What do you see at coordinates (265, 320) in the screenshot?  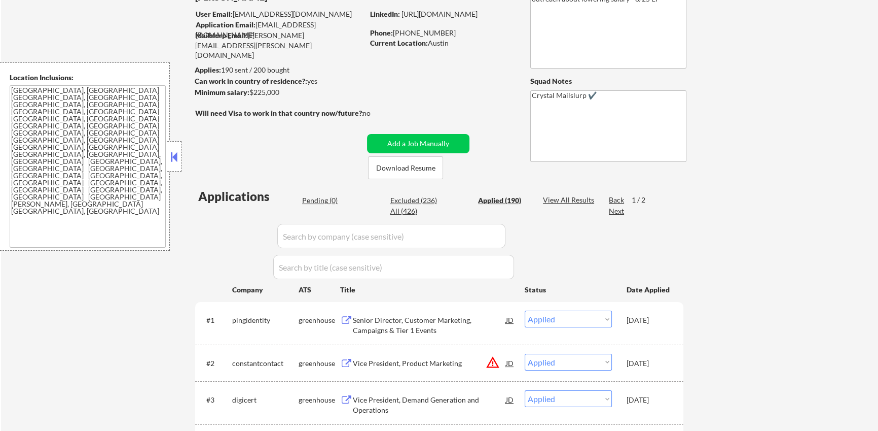 I see `div: pingidentity` at bounding box center [265, 320].